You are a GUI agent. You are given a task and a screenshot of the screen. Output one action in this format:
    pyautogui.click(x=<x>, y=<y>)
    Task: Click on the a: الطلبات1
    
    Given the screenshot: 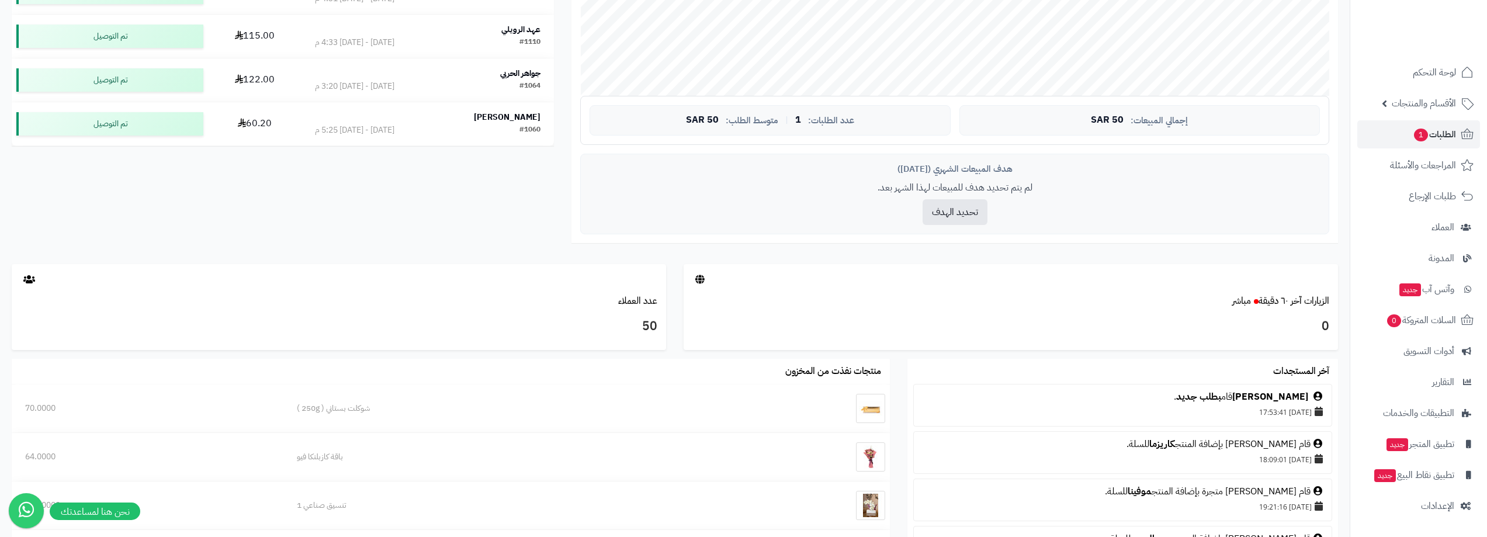 What is the action you would take?
    pyautogui.click(x=1419, y=134)
    